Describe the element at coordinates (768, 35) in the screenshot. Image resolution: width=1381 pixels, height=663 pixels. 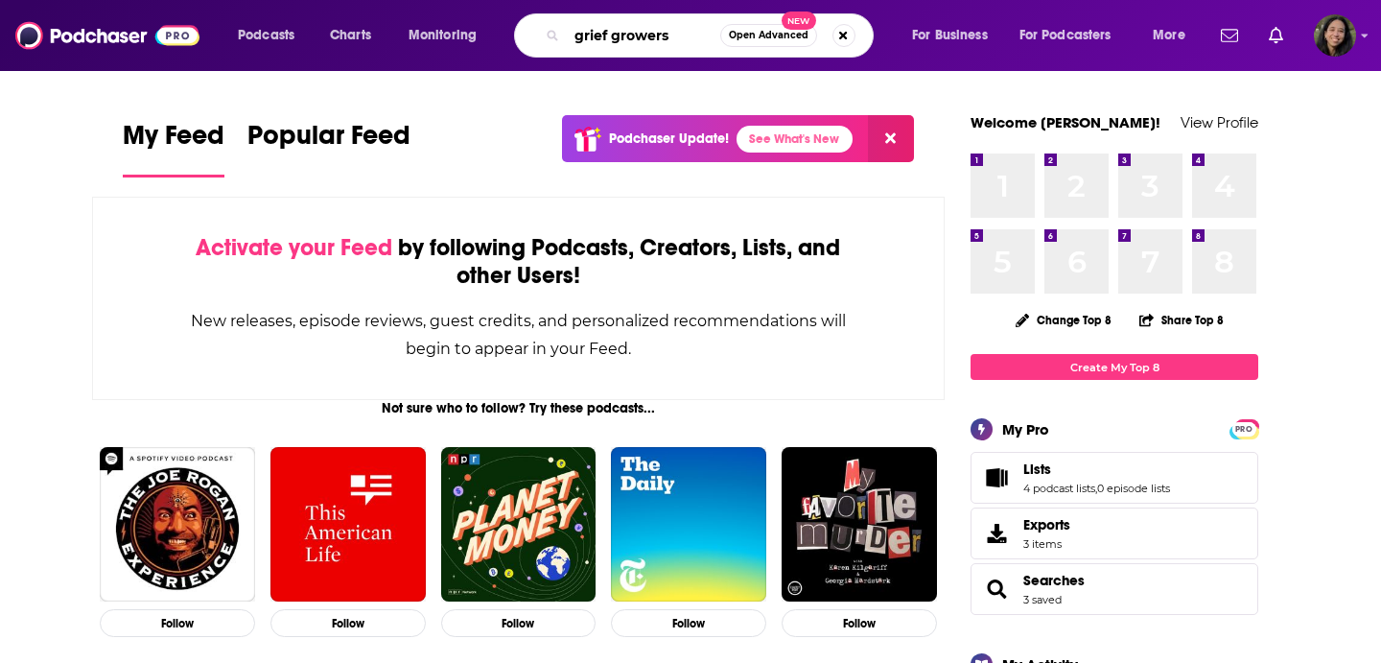
I see `button: Open AdvancedNew` at that location.